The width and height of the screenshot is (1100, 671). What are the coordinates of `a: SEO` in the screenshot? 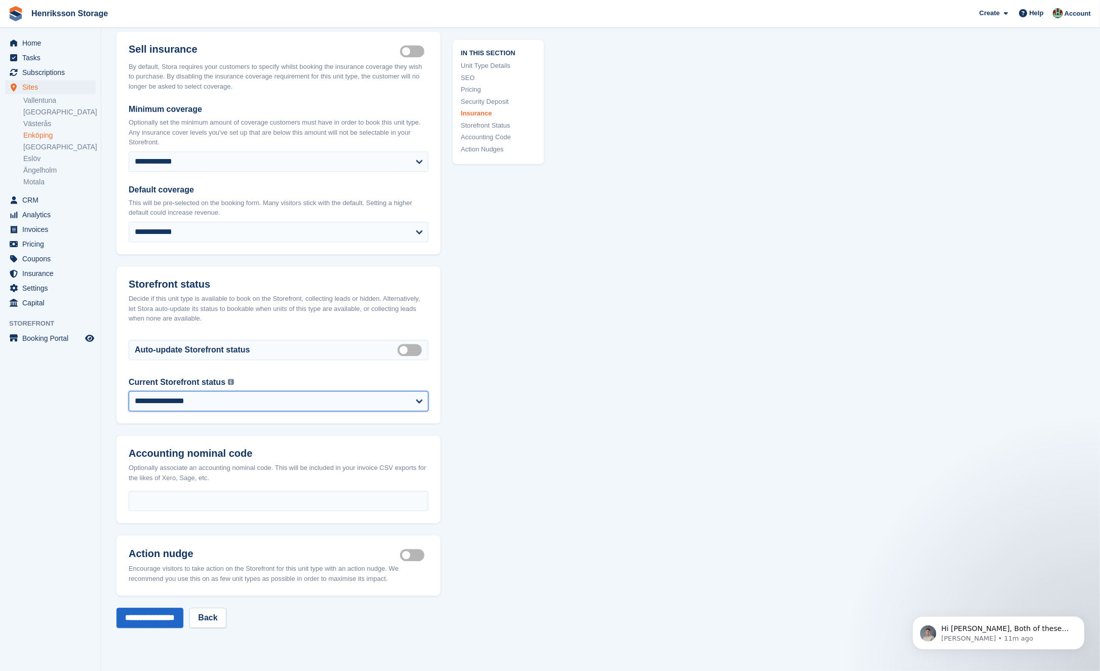 It's located at (498, 78).